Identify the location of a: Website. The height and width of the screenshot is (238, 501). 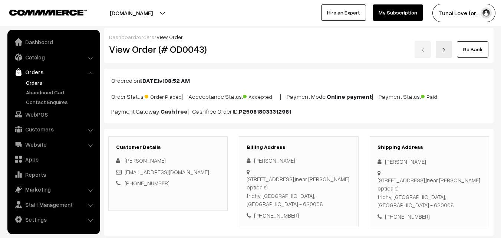
(53, 144).